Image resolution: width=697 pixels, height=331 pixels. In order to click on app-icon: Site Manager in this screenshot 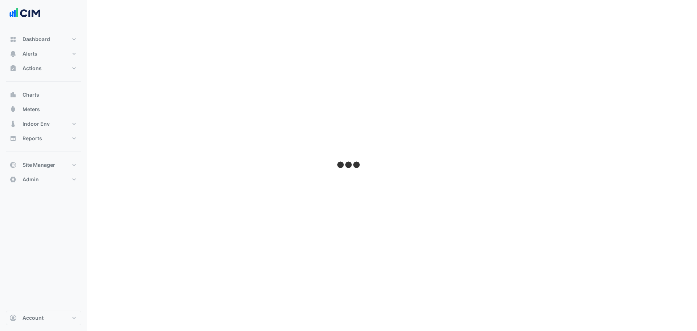, I will do `click(13, 165)`.